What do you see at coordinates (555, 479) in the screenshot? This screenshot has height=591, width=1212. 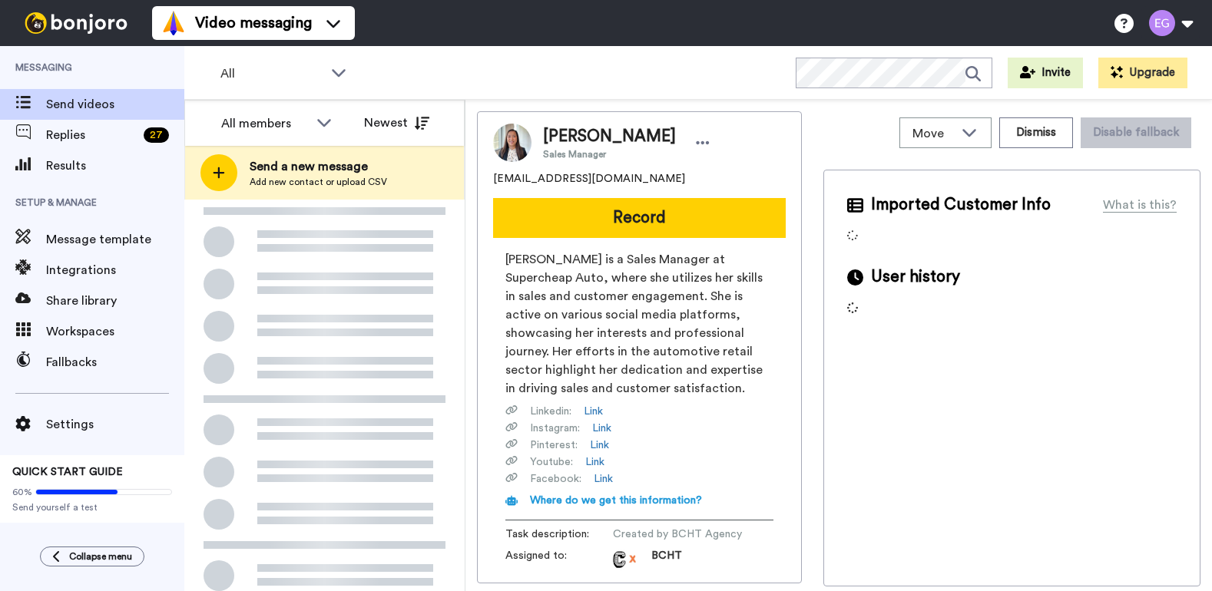 I see `span: Facebook :` at bounding box center [555, 479].